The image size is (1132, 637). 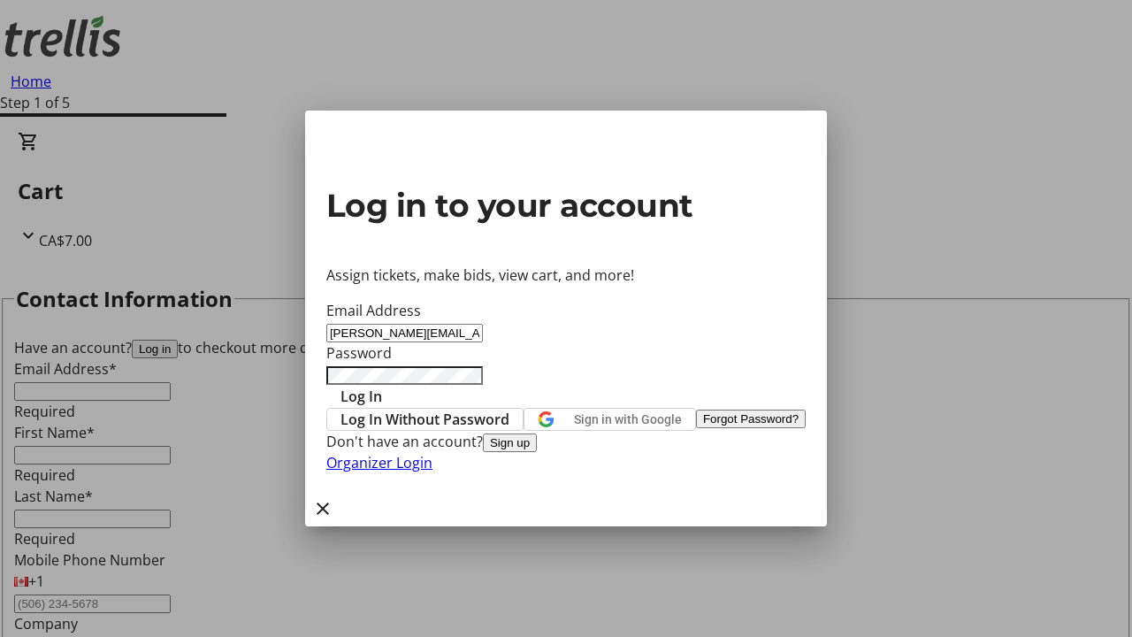 What do you see at coordinates (566, 205) in the screenshot?
I see `h2: Log in to your account` at bounding box center [566, 205].